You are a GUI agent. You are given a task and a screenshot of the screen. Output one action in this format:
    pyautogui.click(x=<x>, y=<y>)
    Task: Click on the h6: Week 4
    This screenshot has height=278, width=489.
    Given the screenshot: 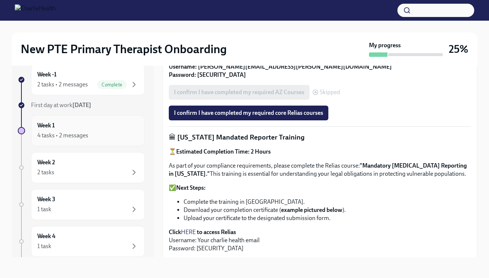 What is the action you would take?
    pyautogui.click(x=46, y=236)
    